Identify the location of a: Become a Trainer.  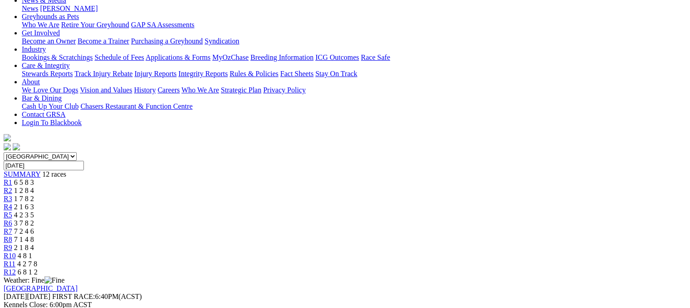
(103, 41).